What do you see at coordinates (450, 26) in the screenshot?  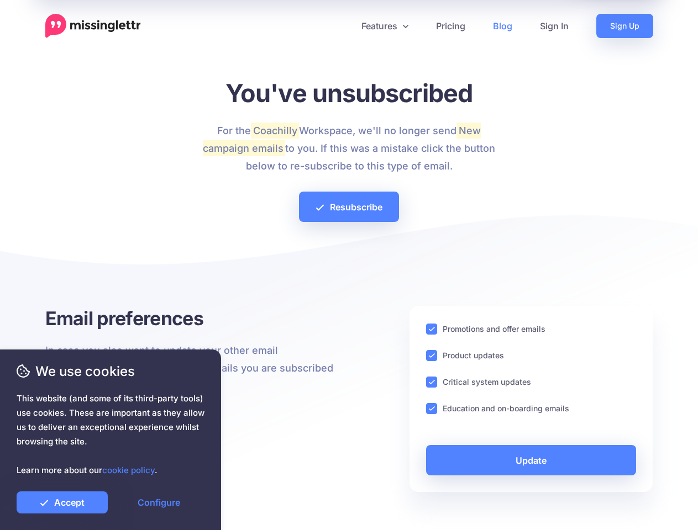 I see `a: Pricing` at bounding box center [450, 26].